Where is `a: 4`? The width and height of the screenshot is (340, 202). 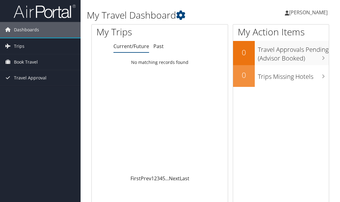 a: 4 is located at coordinates (161, 178).